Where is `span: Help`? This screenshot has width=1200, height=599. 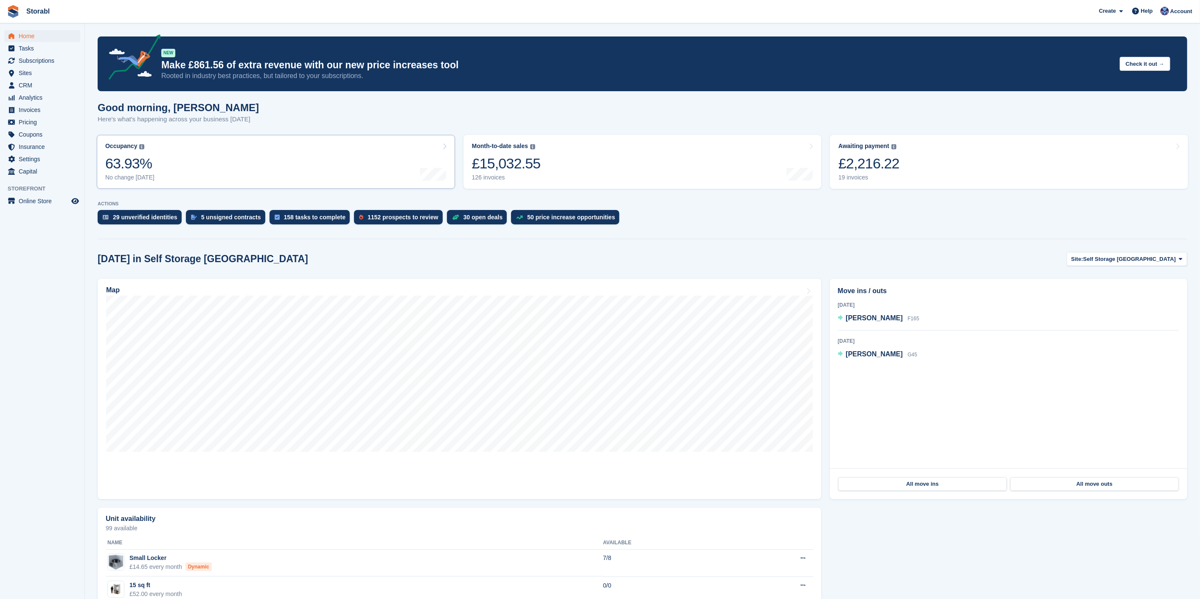 span: Help is located at coordinates (1147, 11).